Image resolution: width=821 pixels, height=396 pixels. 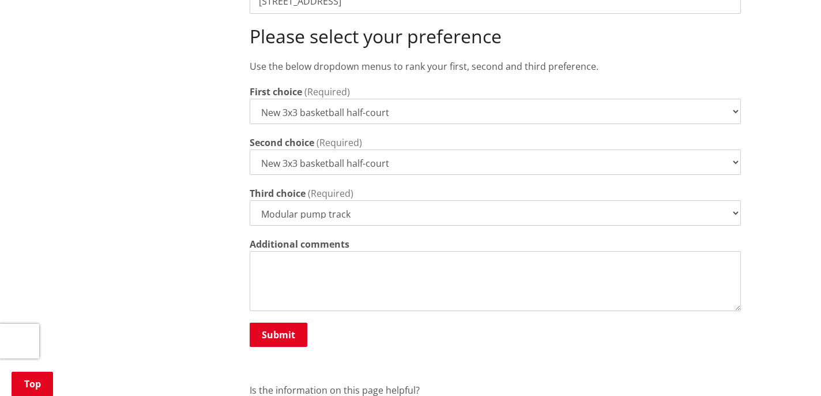 I want to click on label: Second choice, so click(x=282, y=142).